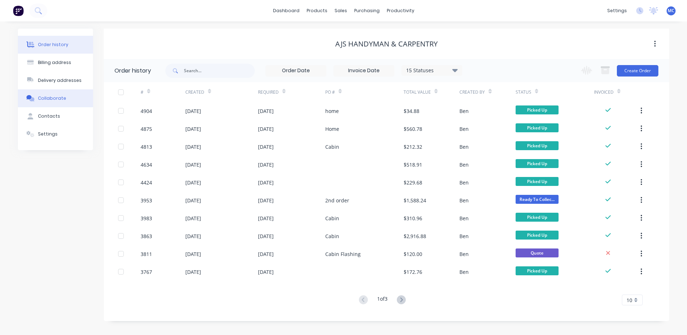 The width and height of the screenshot is (687, 335). Describe the element at coordinates (55, 116) in the screenshot. I see `button: Contacts` at that location.